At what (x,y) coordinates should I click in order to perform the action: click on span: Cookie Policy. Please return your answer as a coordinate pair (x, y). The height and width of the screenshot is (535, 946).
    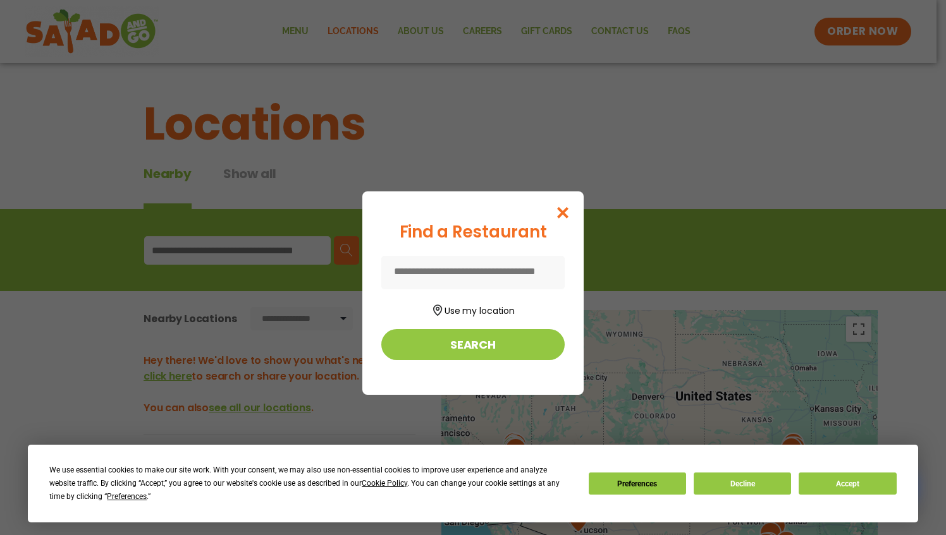
    Looking at the image, I should click on (384, 484).